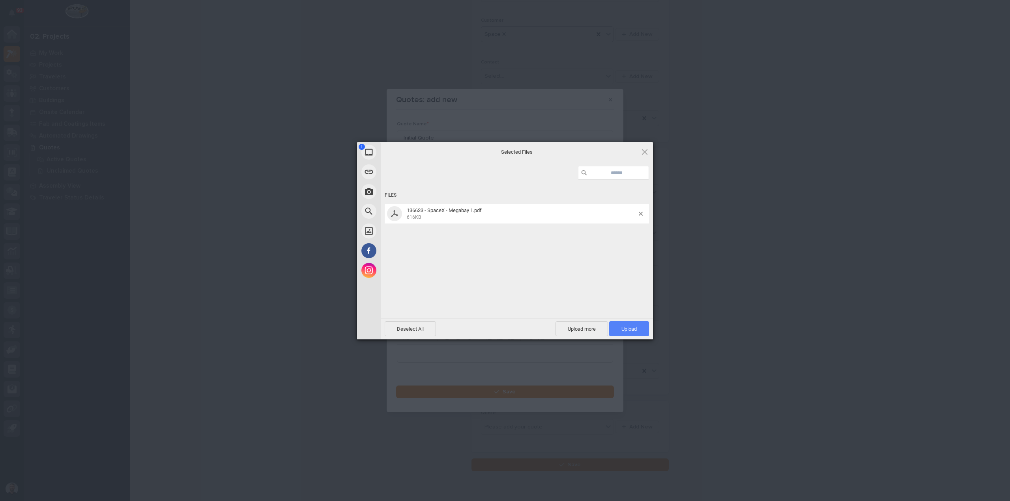 The height and width of the screenshot is (501, 1010). Describe the element at coordinates (404, 152) in the screenshot. I see `div: My Device` at that location.